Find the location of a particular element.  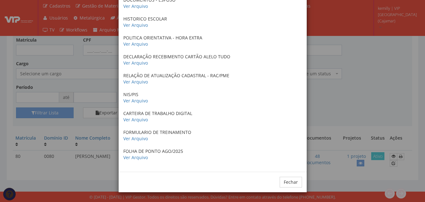

p: POLITICA ORIENTATIVA - HORA EXTRA is located at coordinates (213, 41).